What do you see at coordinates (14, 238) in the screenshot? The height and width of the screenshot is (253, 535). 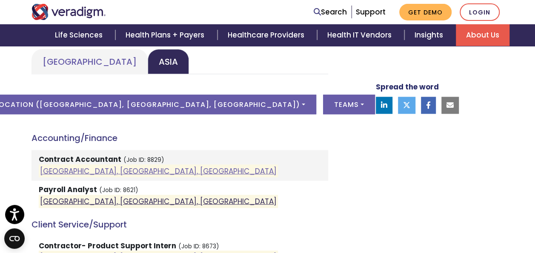 I see `button: Open CMP widget` at bounding box center [14, 238].